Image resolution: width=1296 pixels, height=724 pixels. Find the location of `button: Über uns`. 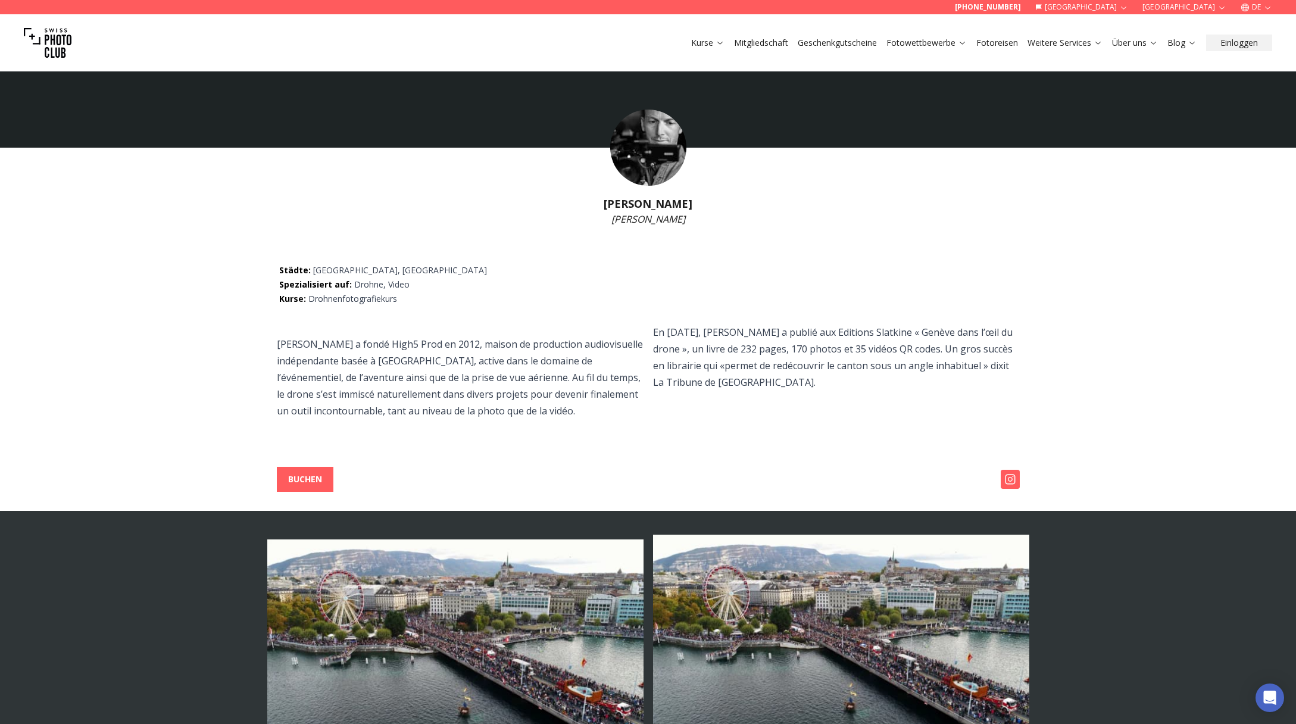

button: Über uns is located at coordinates (1134, 43).